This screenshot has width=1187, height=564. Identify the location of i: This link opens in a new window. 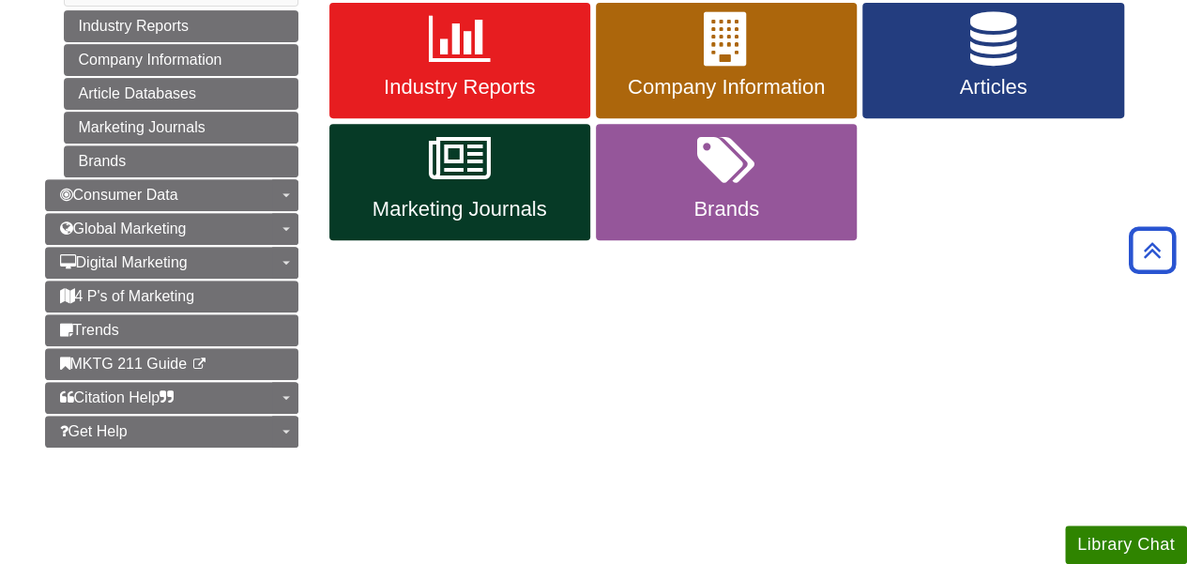
(198, 364).